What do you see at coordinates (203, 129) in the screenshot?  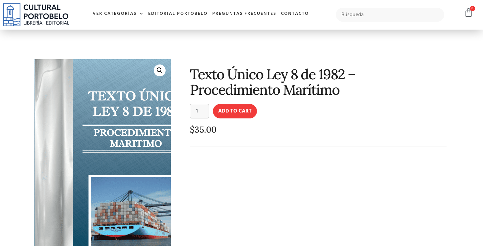 I see `bdi: 35.00` at bounding box center [203, 129].